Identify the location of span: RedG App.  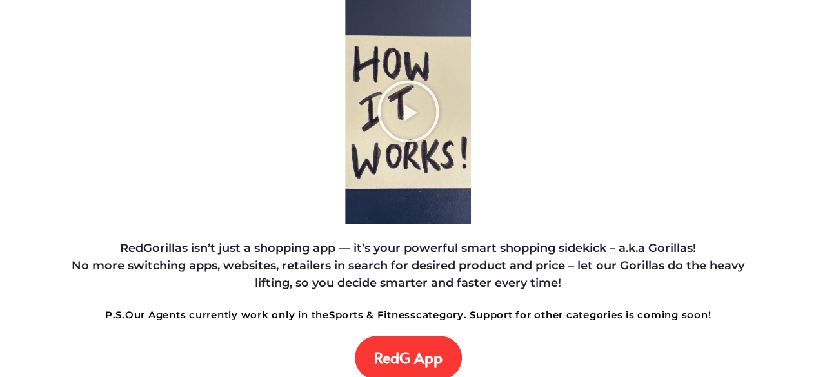
(408, 358).